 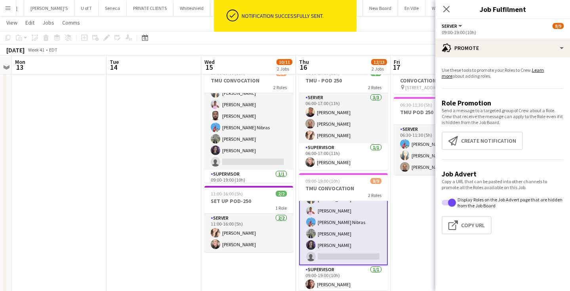 I want to click on h3: Job Advert, so click(x=503, y=174).